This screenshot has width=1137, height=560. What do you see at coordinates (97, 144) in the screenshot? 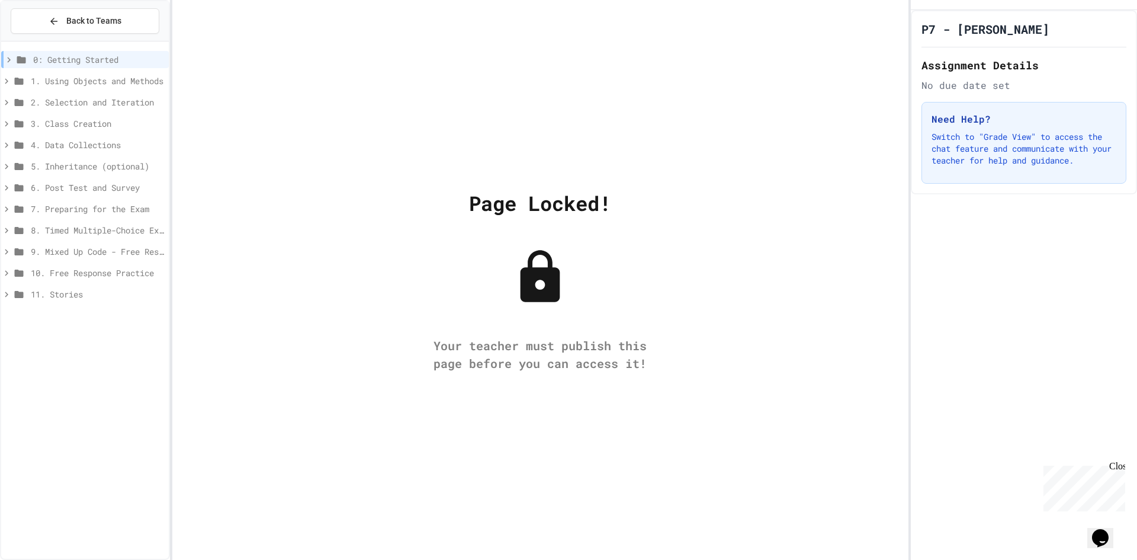
I see `span: 4. Data Collections` at bounding box center [97, 144].